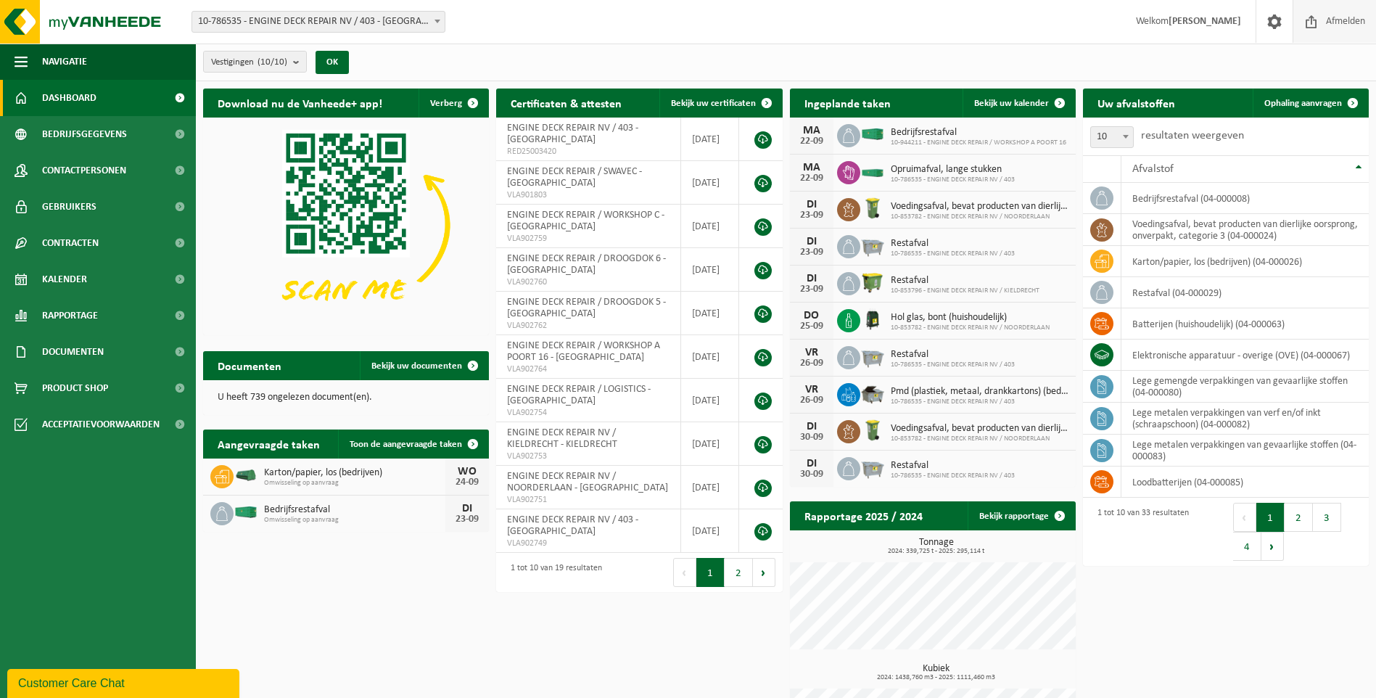 This screenshot has height=698, width=1376. I want to click on a: Bekijk uw documenten, so click(424, 366).